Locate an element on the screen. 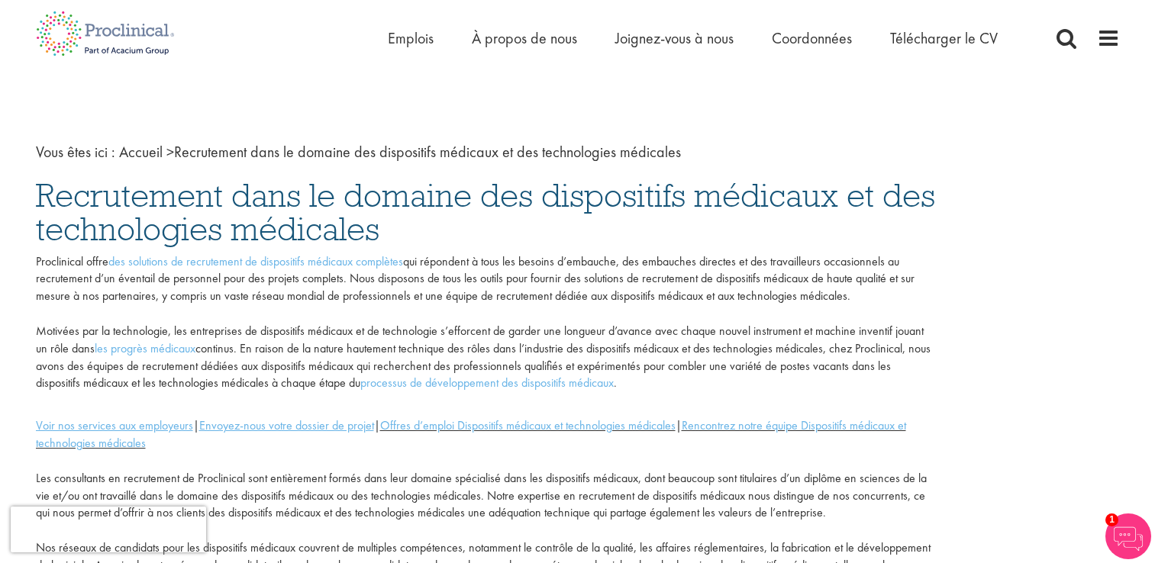 The height and width of the screenshot is (563, 1155). u: Envoyez-nous votre dossier de projet is located at coordinates (286, 425).